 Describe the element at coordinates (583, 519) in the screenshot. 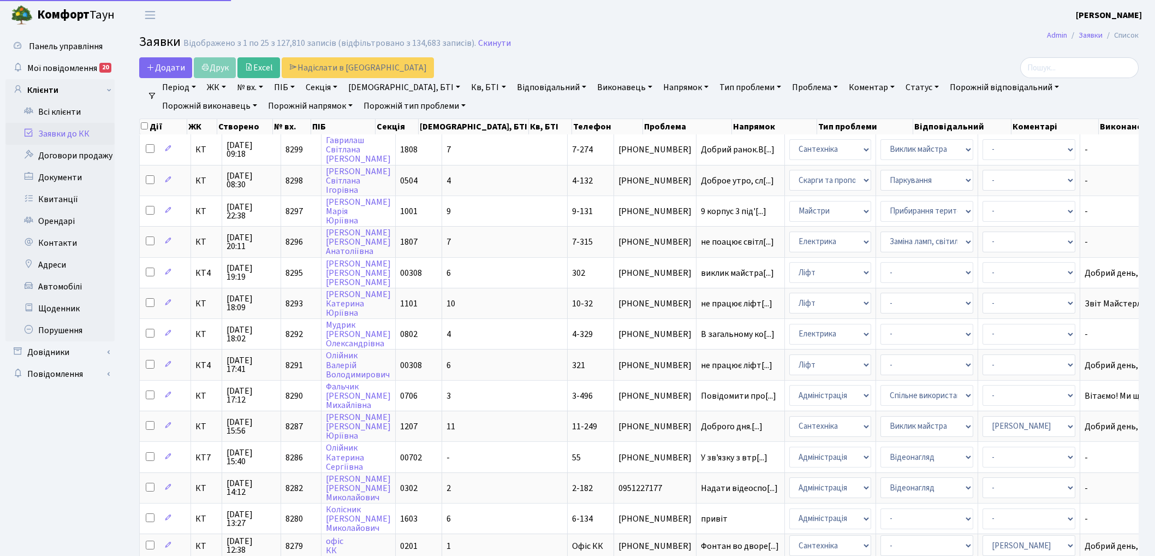

I see `span: 6-134` at that location.